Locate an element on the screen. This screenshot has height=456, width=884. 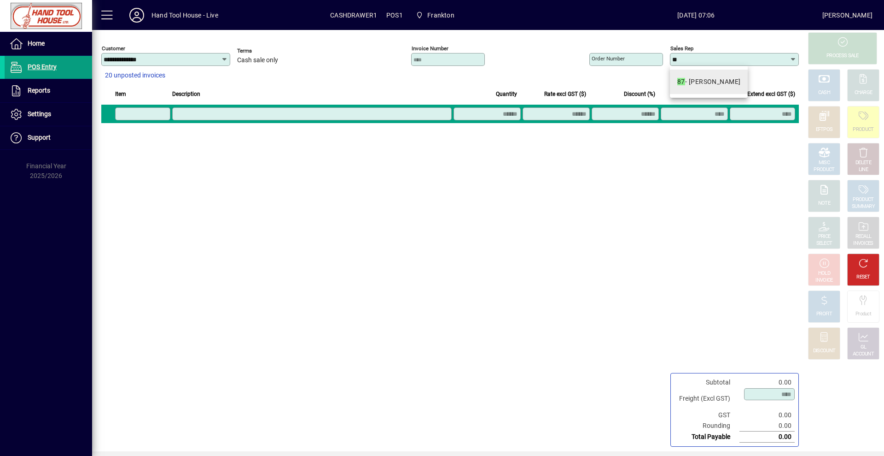
td: Freight (Excl GST) is located at coordinates (707, 398).